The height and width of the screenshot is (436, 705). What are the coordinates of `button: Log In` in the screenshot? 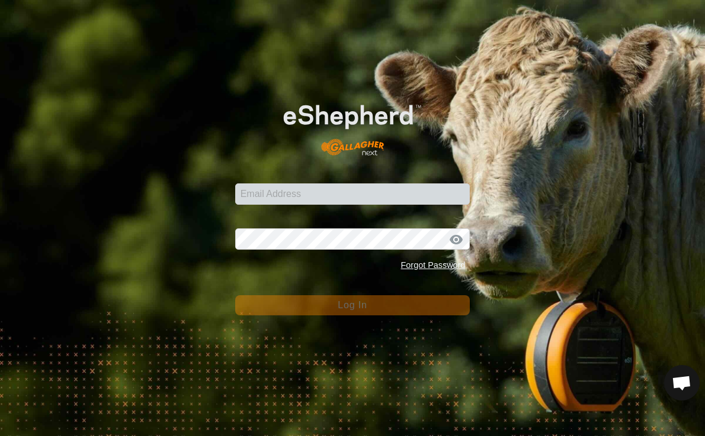 It's located at (352, 306).